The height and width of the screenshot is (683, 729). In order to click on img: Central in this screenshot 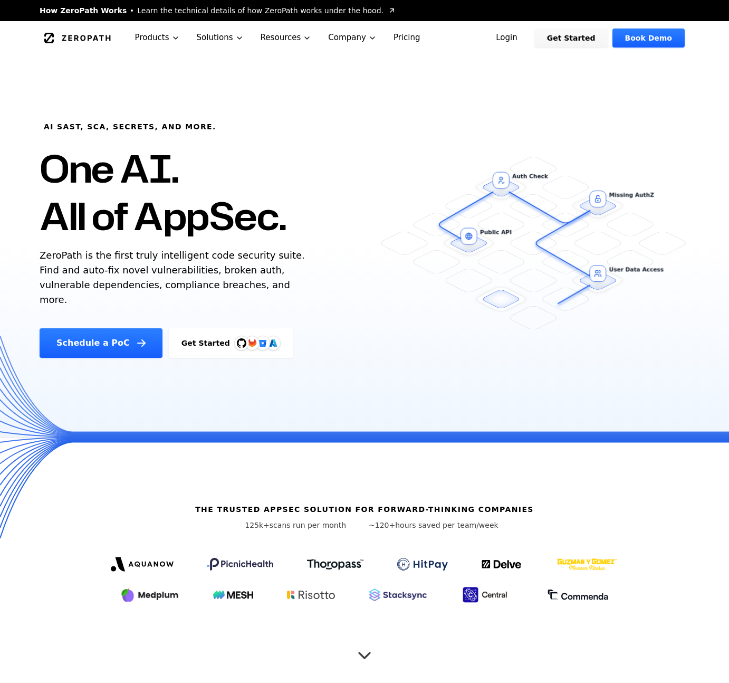, I will do `click(487, 595)`.